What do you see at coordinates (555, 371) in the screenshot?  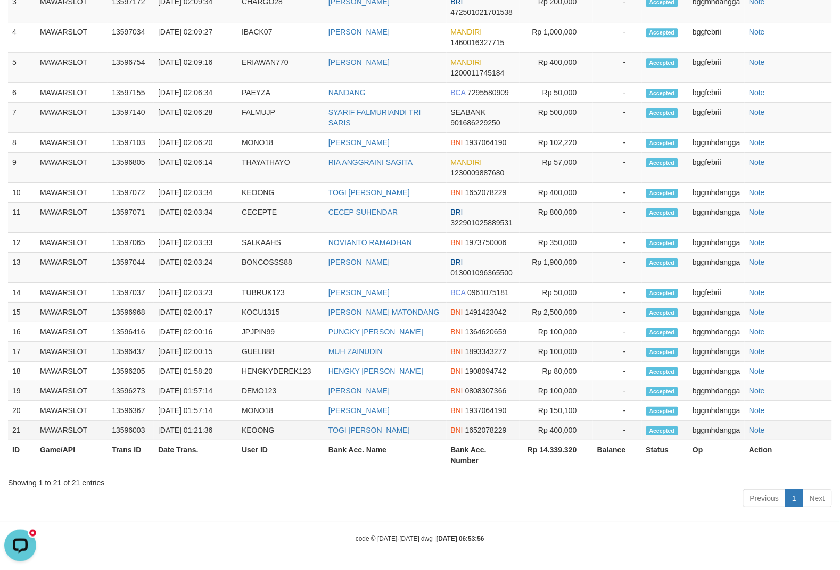 I see `td: Rp 80,000` at bounding box center [555, 371].